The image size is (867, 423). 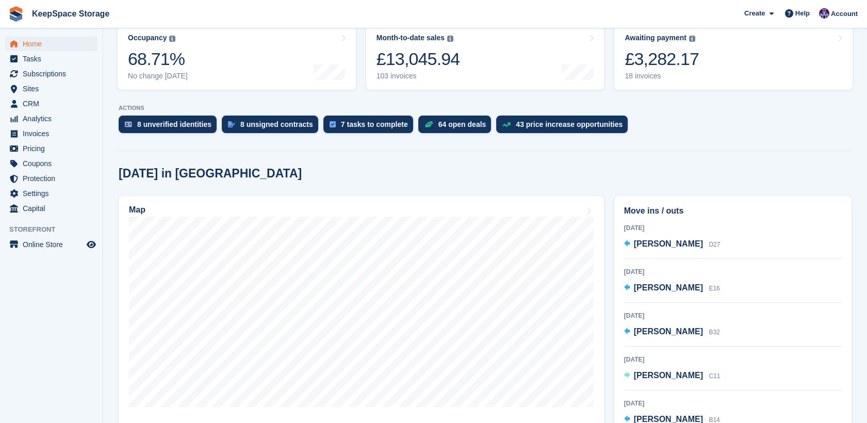 I want to click on img: stora-icon-8386f47178a22dfd0bd8f6a31ec36ba5ce8667c1dd55bd0f319d3a0aa187defe.svg, so click(x=16, y=14).